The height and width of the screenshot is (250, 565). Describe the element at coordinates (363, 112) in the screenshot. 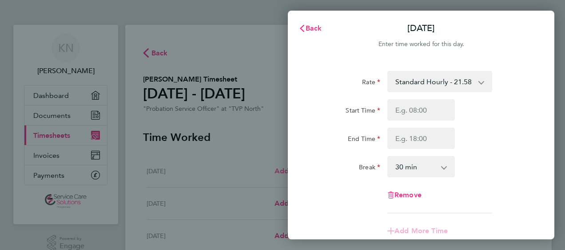

I see `label: Start Time` at that location.